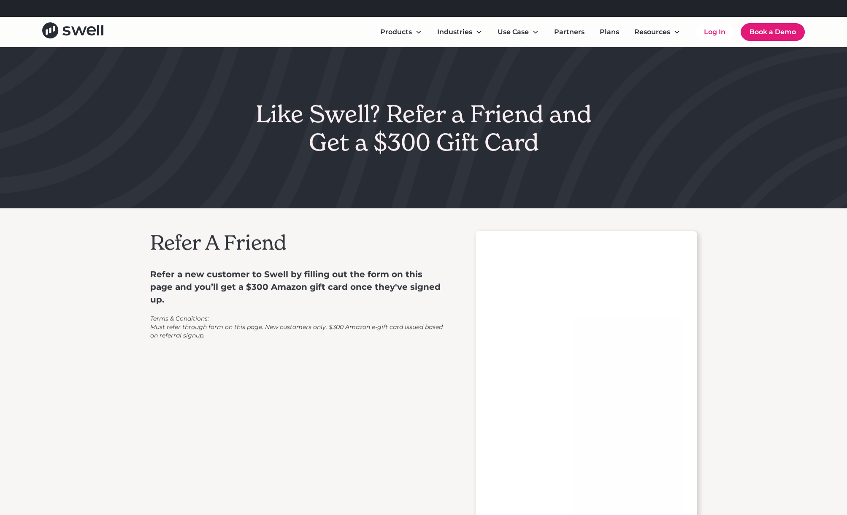  I want to click on h1: Like Swell? Refer a Friend and Get a $300 Gift Card, so click(424, 128).